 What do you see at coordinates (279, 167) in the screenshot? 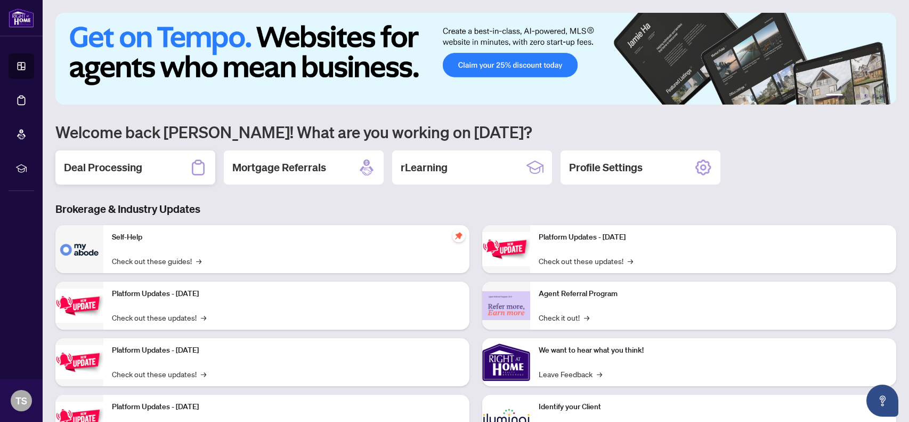
I see `h2: Mortgage Referrals` at bounding box center [279, 167].